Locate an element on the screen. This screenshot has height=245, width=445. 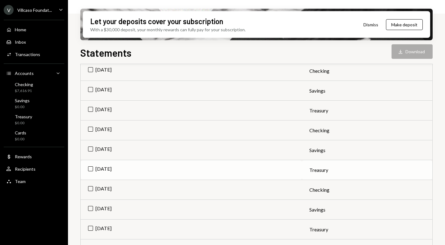
button: Make deposit is located at coordinates (404, 24).